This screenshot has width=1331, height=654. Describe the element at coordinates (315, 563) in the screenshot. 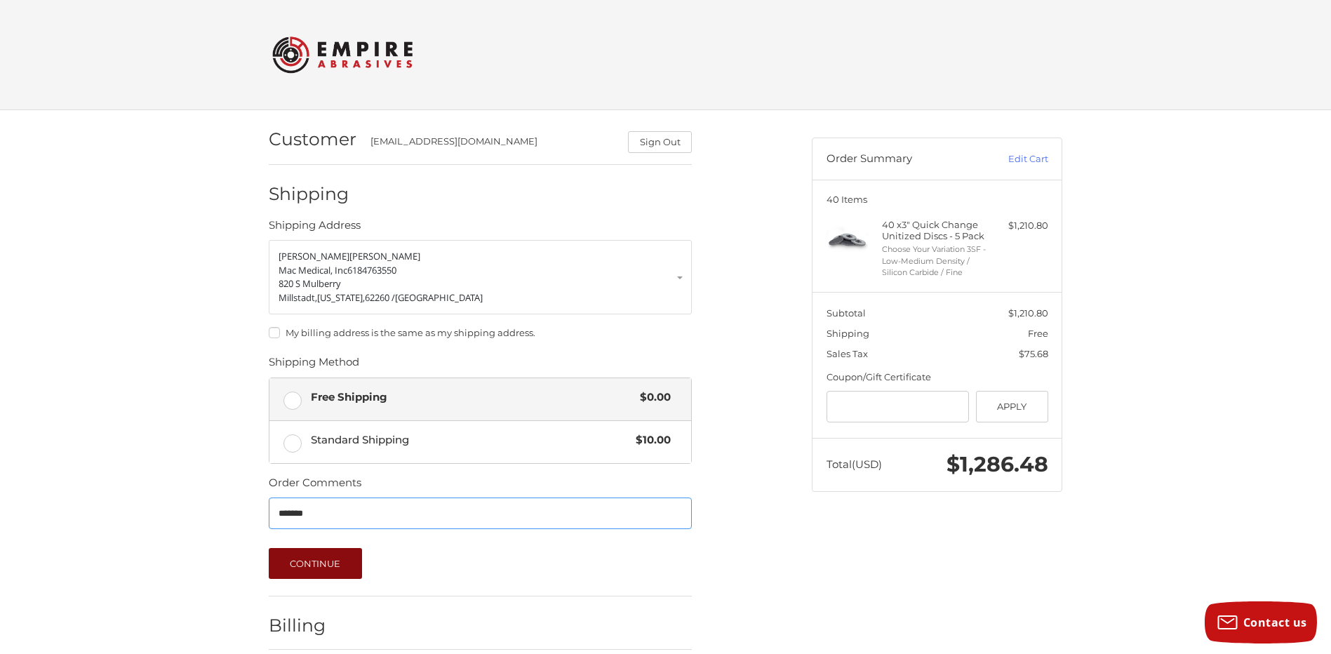

I see `button: Continue` at that location.